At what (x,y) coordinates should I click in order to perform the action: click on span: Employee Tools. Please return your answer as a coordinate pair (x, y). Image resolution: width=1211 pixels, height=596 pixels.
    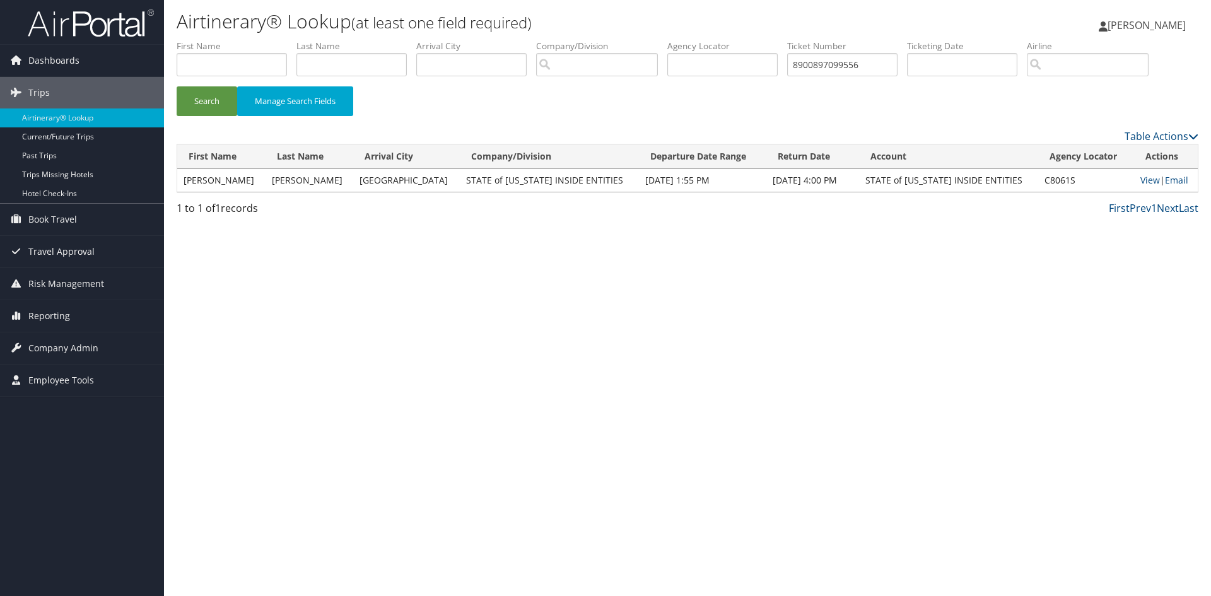
    Looking at the image, I should click on (61, 380).